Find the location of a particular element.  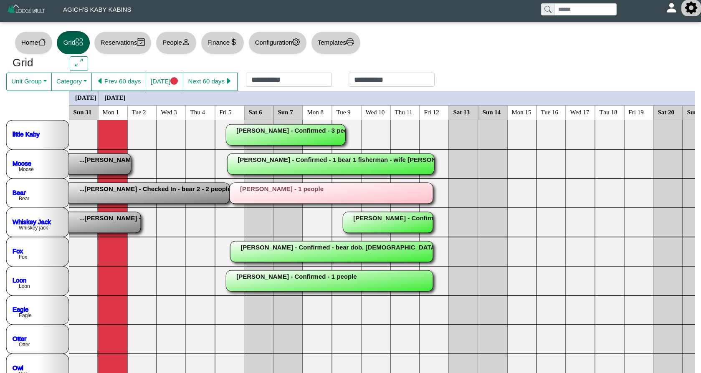

svg: printer is located at coordinates (350, 42).